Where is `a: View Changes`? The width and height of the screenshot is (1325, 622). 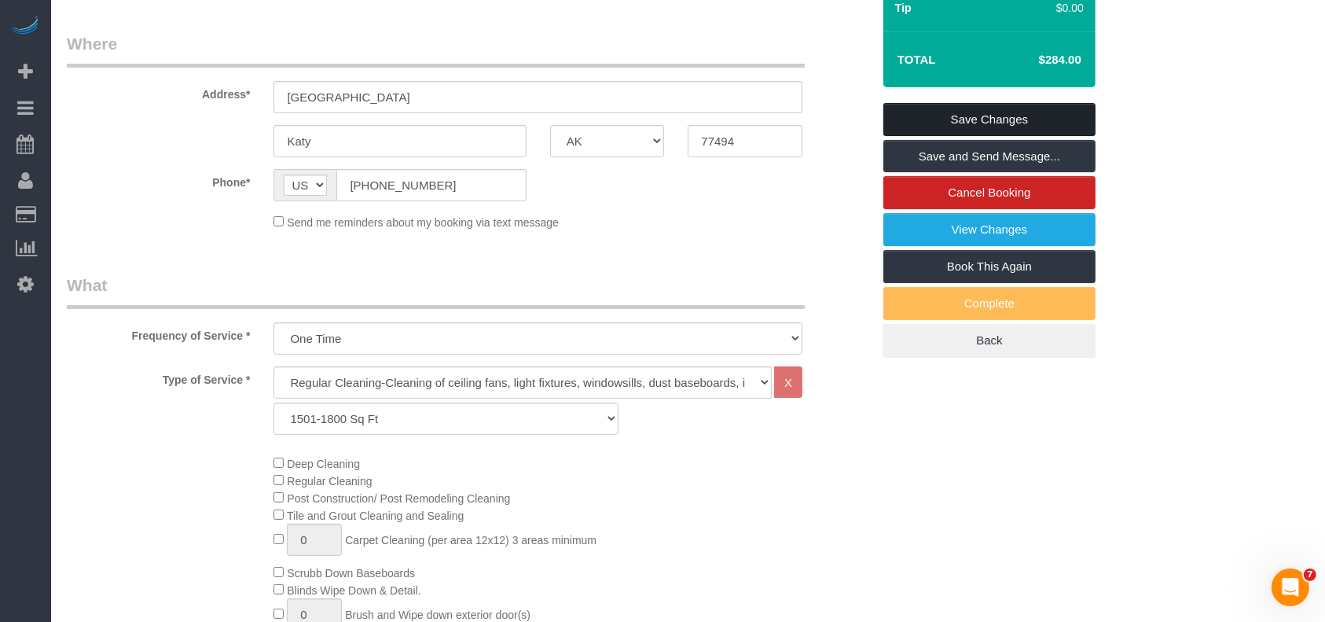 a: View Changes is located at coordinates (990, 230).